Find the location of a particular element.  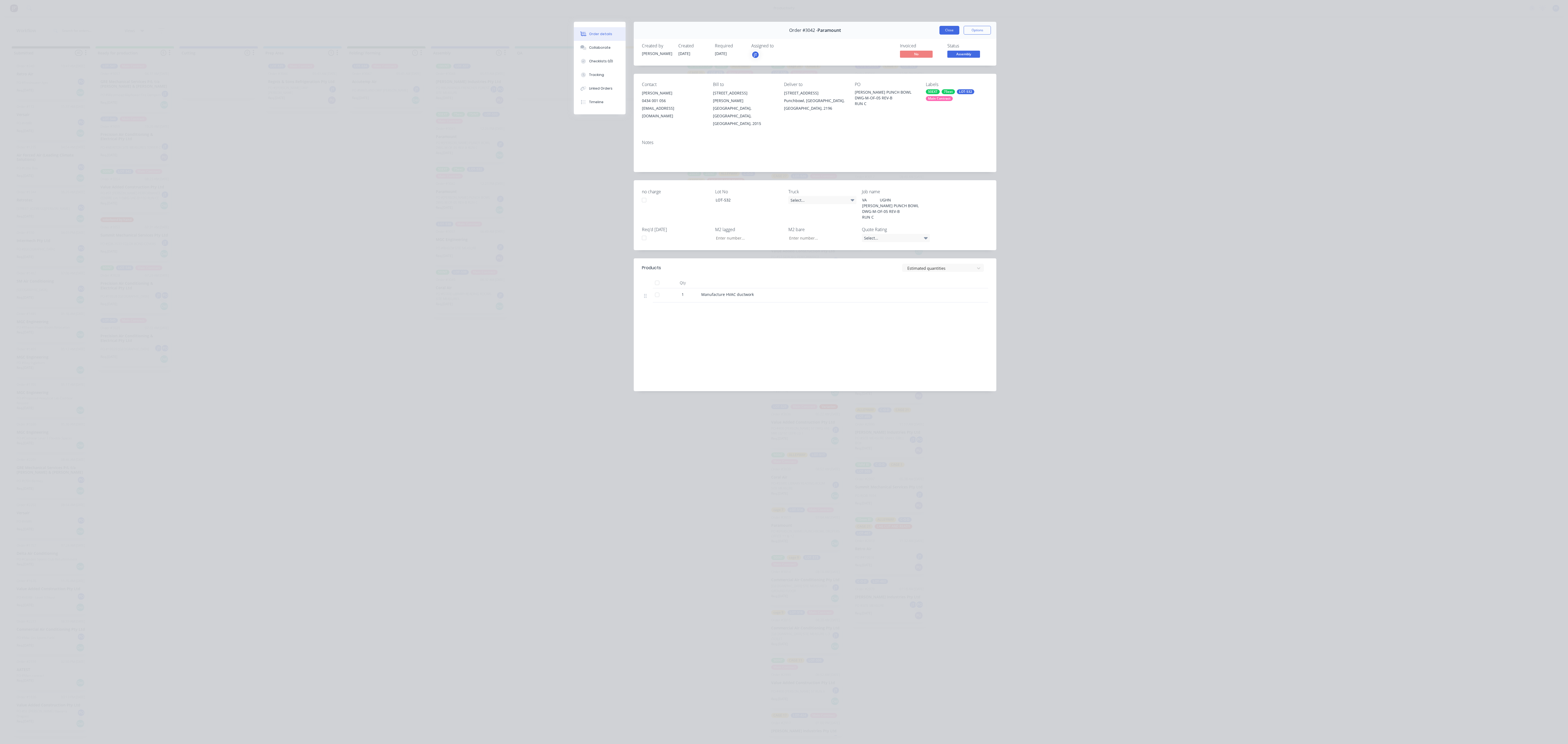

span: Manufacture HVAC ductwork is located at coordinates (727, 294).